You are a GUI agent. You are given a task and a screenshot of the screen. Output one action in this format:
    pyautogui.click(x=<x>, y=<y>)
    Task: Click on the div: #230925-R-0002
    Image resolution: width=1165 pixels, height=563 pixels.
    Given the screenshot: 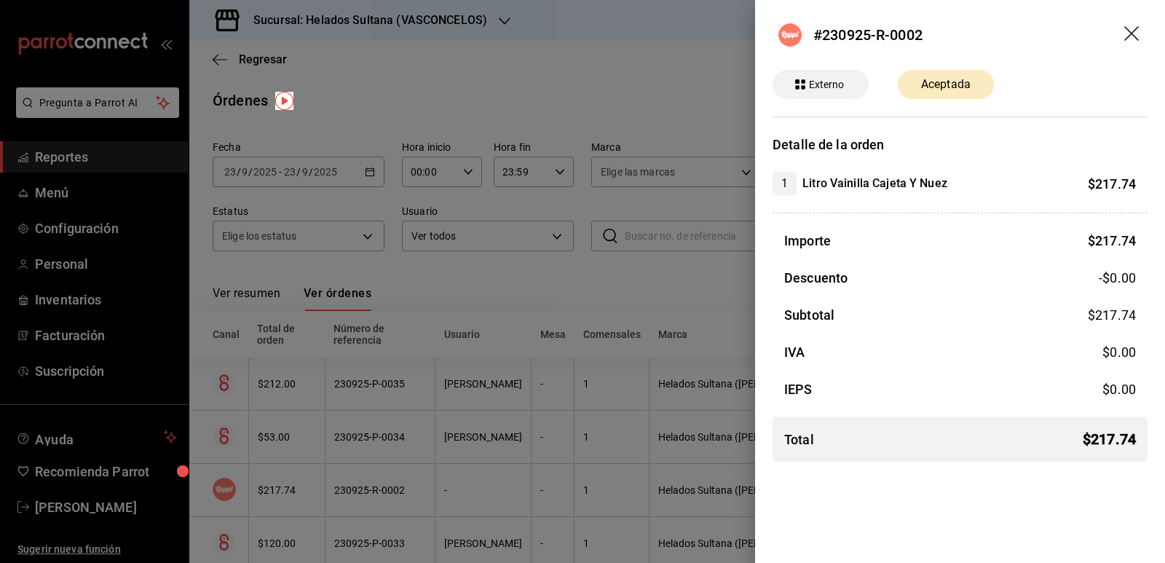 What is the action you would take?
    pyautogui.click(x=868, y=35)
    